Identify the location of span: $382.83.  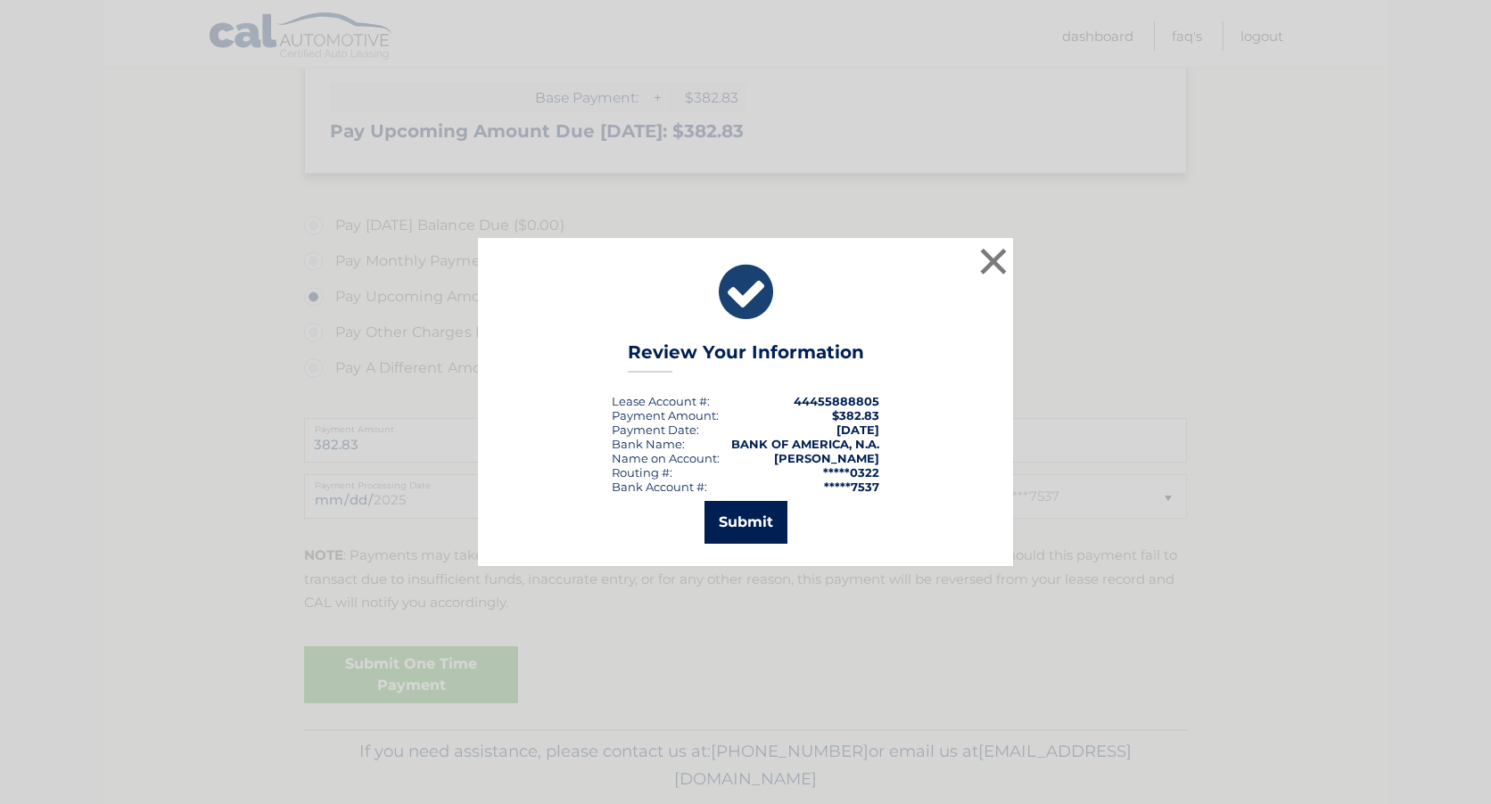
(855, 416).